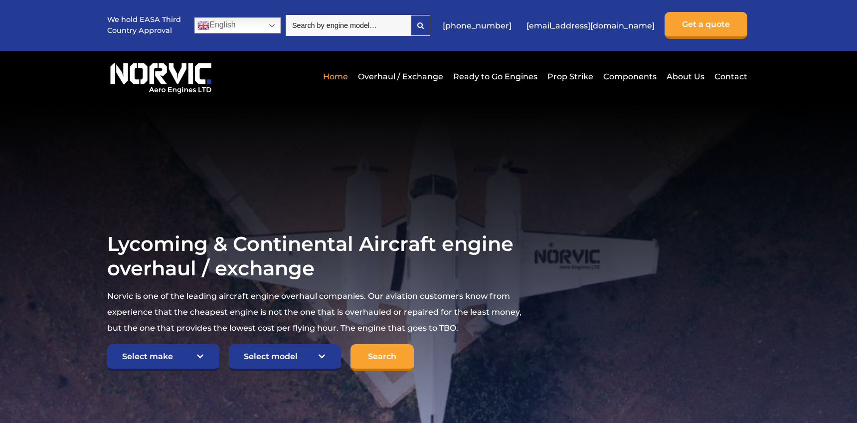 Image resolution: width=857 pixels, height=423 pixels. What do you see at coordinates (204, 25) in the screenshot?
I see `img: en` at bounding box center [204, 25].